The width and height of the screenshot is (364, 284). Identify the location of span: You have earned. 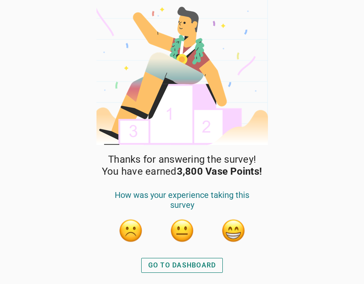
(182, 171).